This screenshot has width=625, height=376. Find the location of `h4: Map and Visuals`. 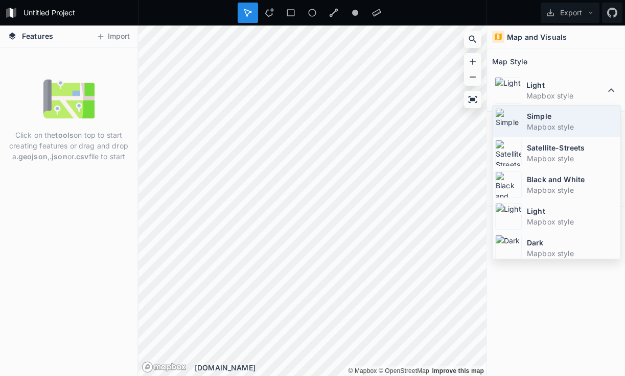

h4: Map and Visuals is located at coordinates (536, 37).